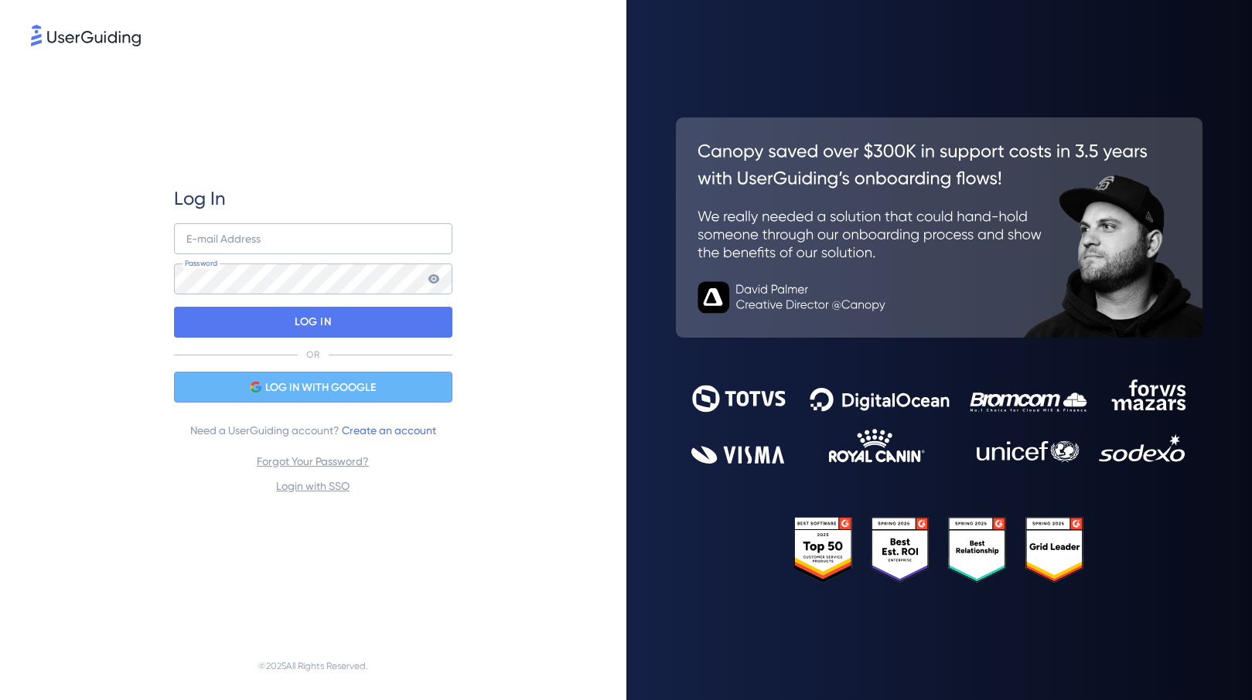 The height and width of the screenshot is (700, 1252). I want to click on span: LOG IN WITH GOOGLE, so click(320, 388).